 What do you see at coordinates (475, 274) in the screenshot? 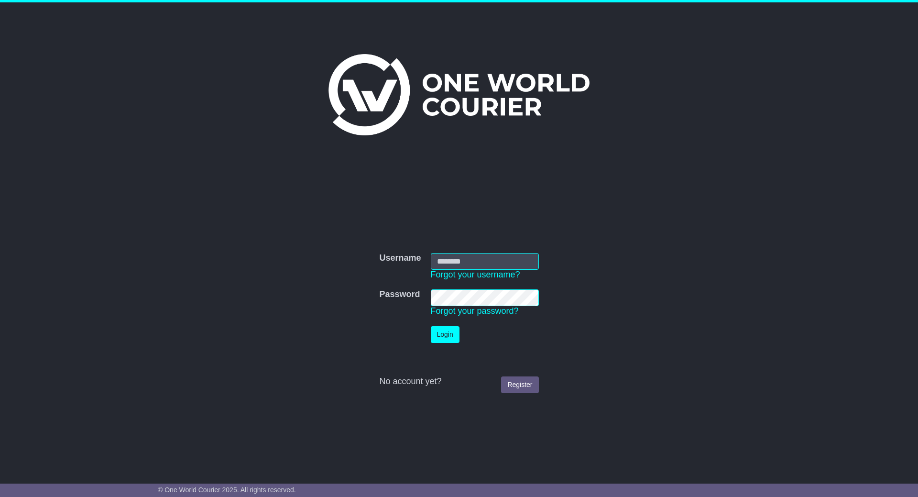
I see `a: Forgot your username?` at bounding box center [475, 274].